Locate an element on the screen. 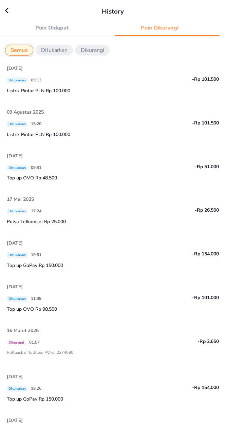 The height and width of the screenshot is (445, 226). span: 09 Agustus 2025 is located at coordinates (25, 112).